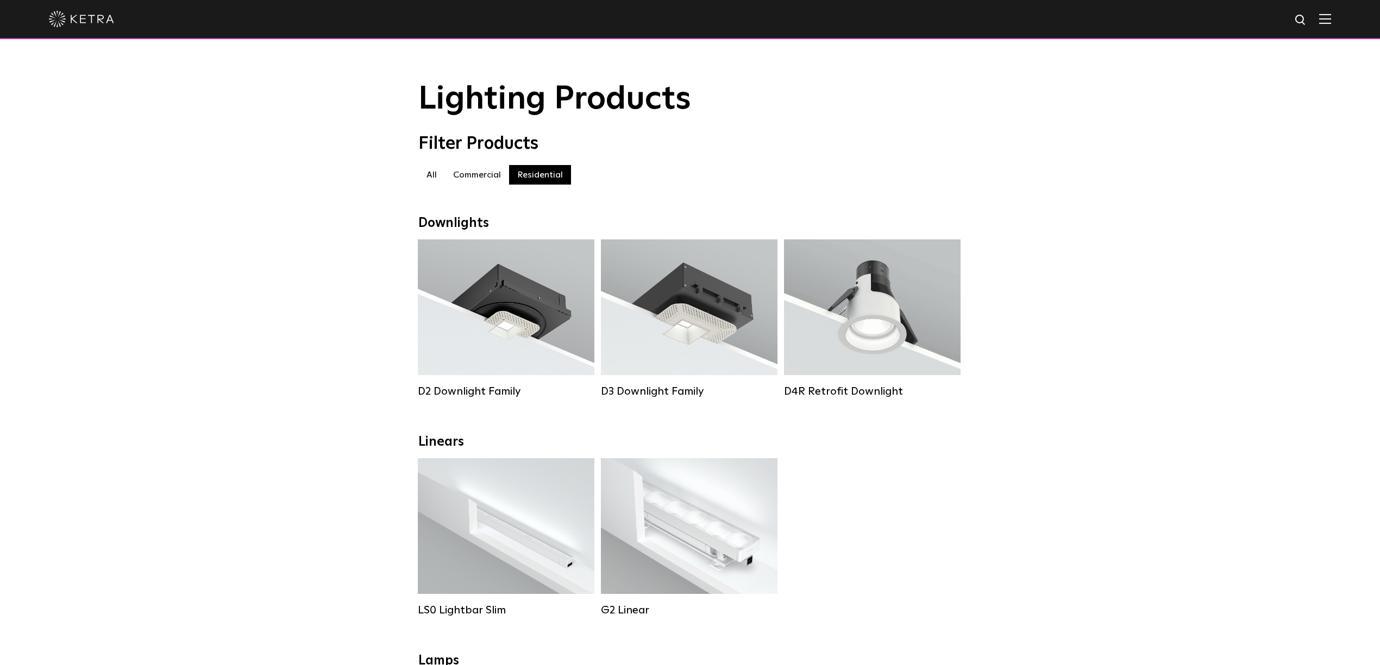 This screenshot has width=1380, height=665. What do you see at coordinates (690, 223) in the screenshot?
I see `div: Downlights` at bounding box center [690, 223].